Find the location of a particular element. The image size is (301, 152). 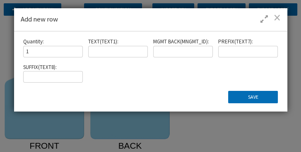

div: MGMT BACK ( MNGMT_ID ) : is located at coordinates (183, 48).